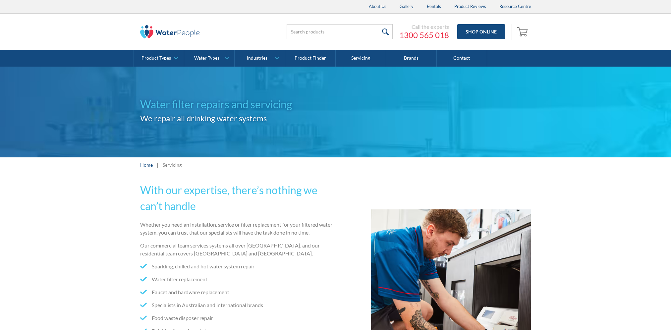 The height and width of the screenshot is (330, 671). I want to click on a: Brands, so click(411, 58).